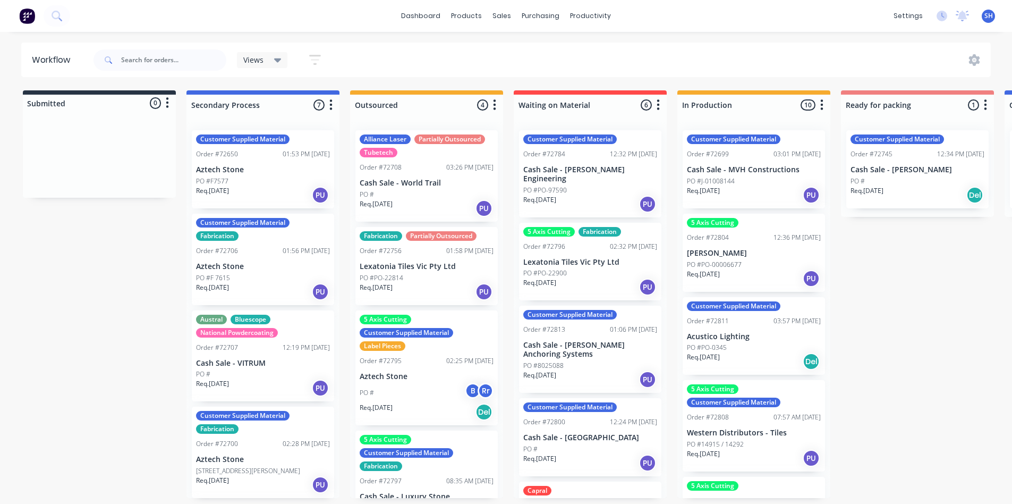 The height and width of the screenshot is (504, 1012). What do you see at coordinates (544, 154) in the screenshot?
I see `div: Order #72784` at bounding box center [544, 154].